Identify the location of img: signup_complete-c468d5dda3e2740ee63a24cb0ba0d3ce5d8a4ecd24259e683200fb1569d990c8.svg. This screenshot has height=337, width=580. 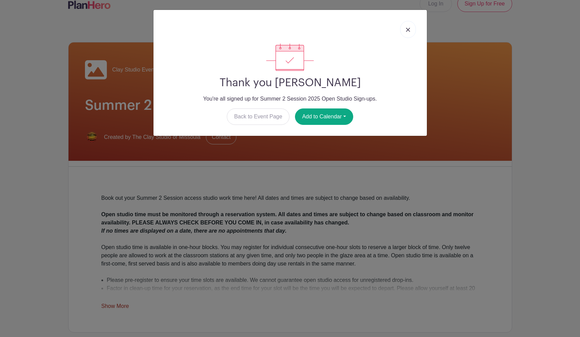
(290, 57).